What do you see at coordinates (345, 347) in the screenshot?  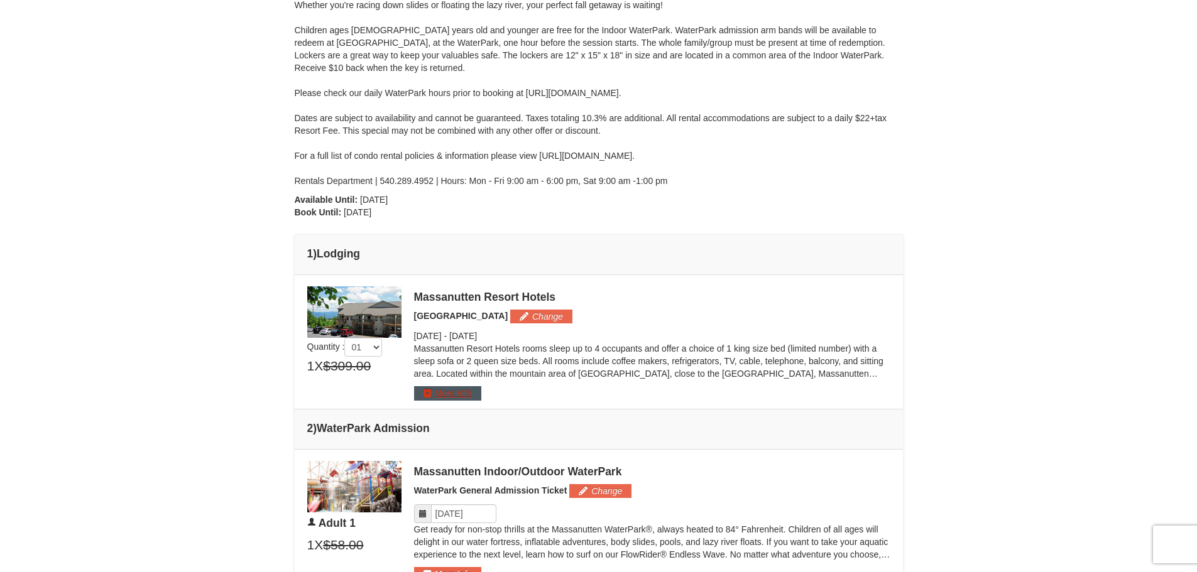 I see `span: Quantity :` at bounding box center [345, 347].